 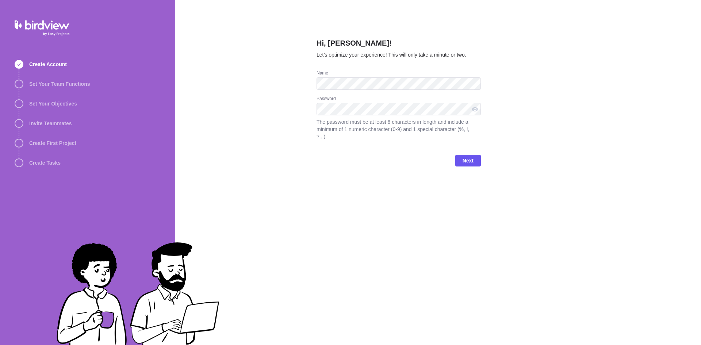 I want to click on span: Next, so click(x=468, y=161).